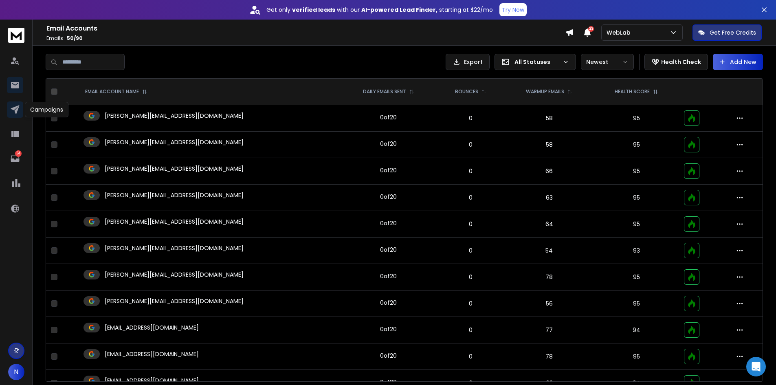 The image size is (776, 385). Describe the element at coordinates (16, 372) in the screenshot. I see `button: N` at that location.